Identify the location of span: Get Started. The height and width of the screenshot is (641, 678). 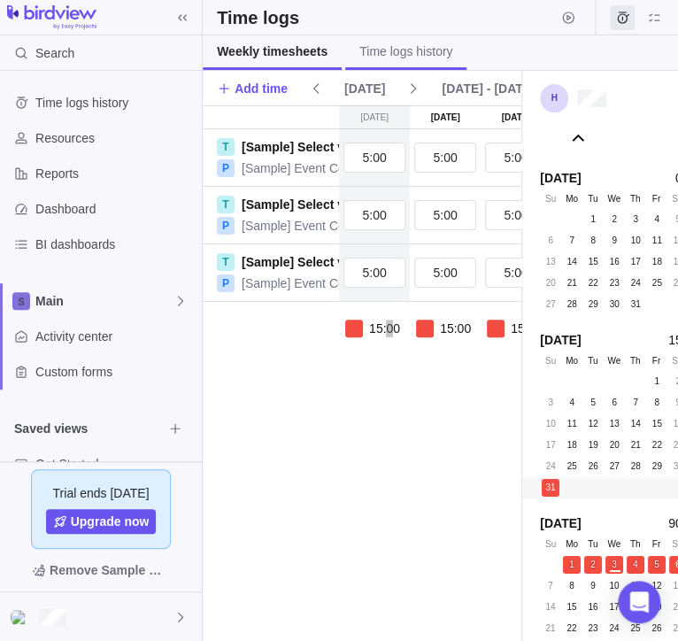
(115, 464).